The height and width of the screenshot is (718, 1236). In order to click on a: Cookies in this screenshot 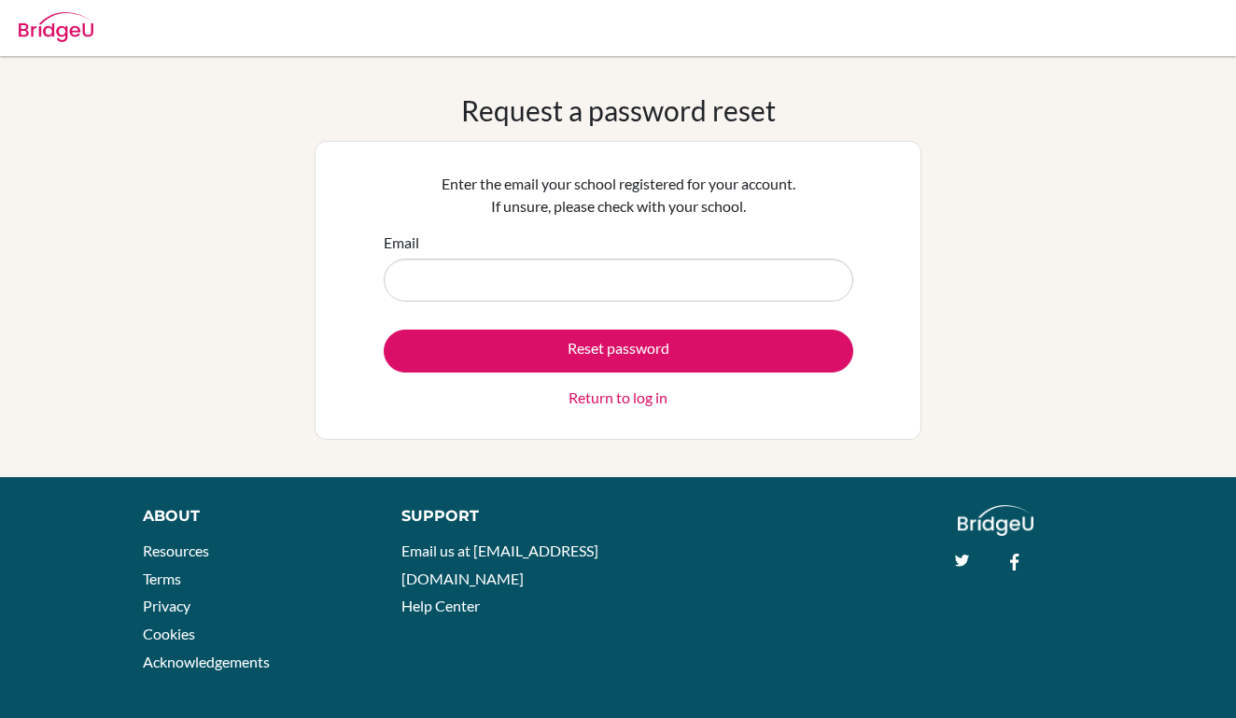, I will do `click(169, 633)`.